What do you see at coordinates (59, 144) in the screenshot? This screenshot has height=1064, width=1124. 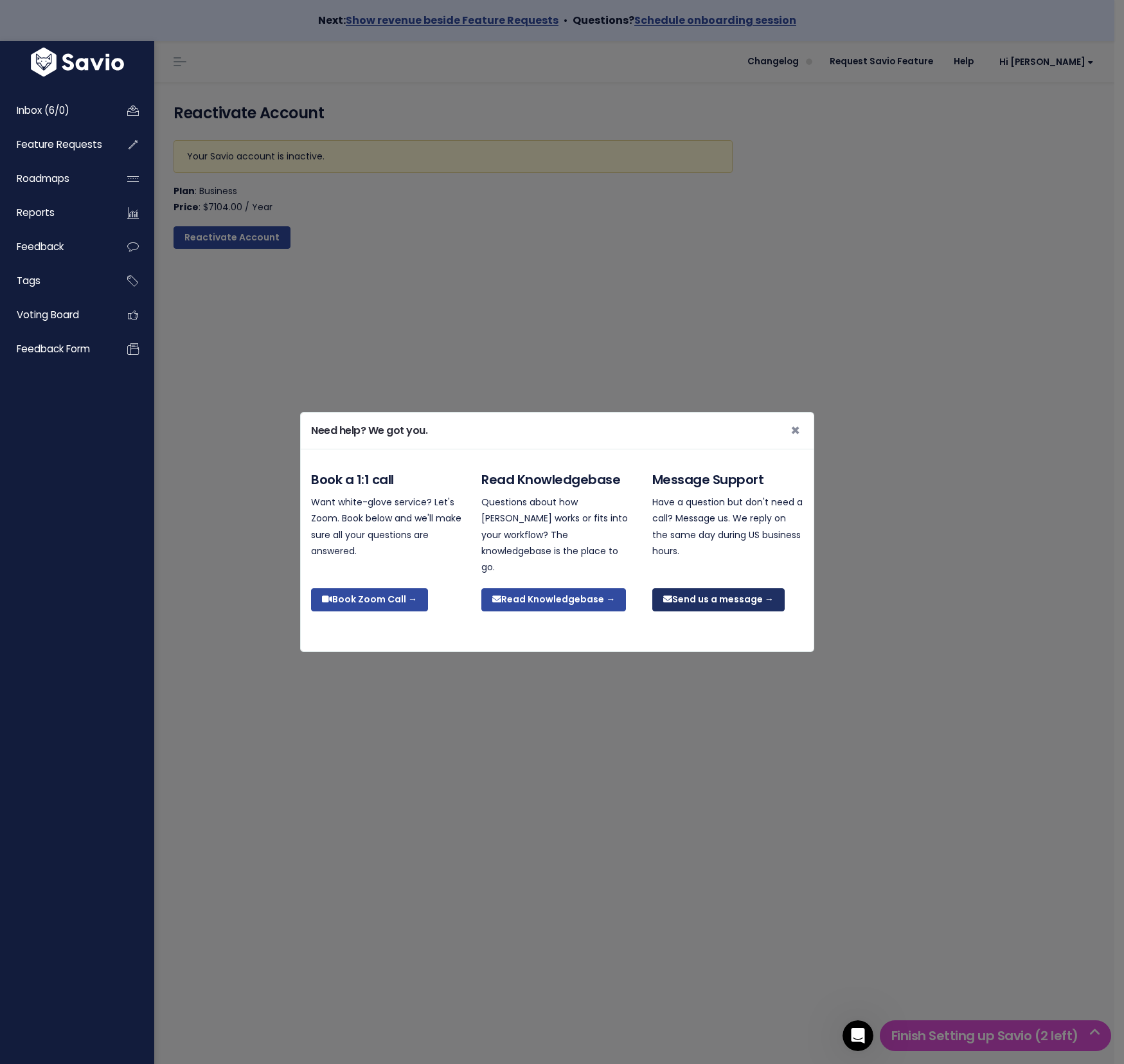 I see `span: Feature Requests` at bounding box center [59, 144].